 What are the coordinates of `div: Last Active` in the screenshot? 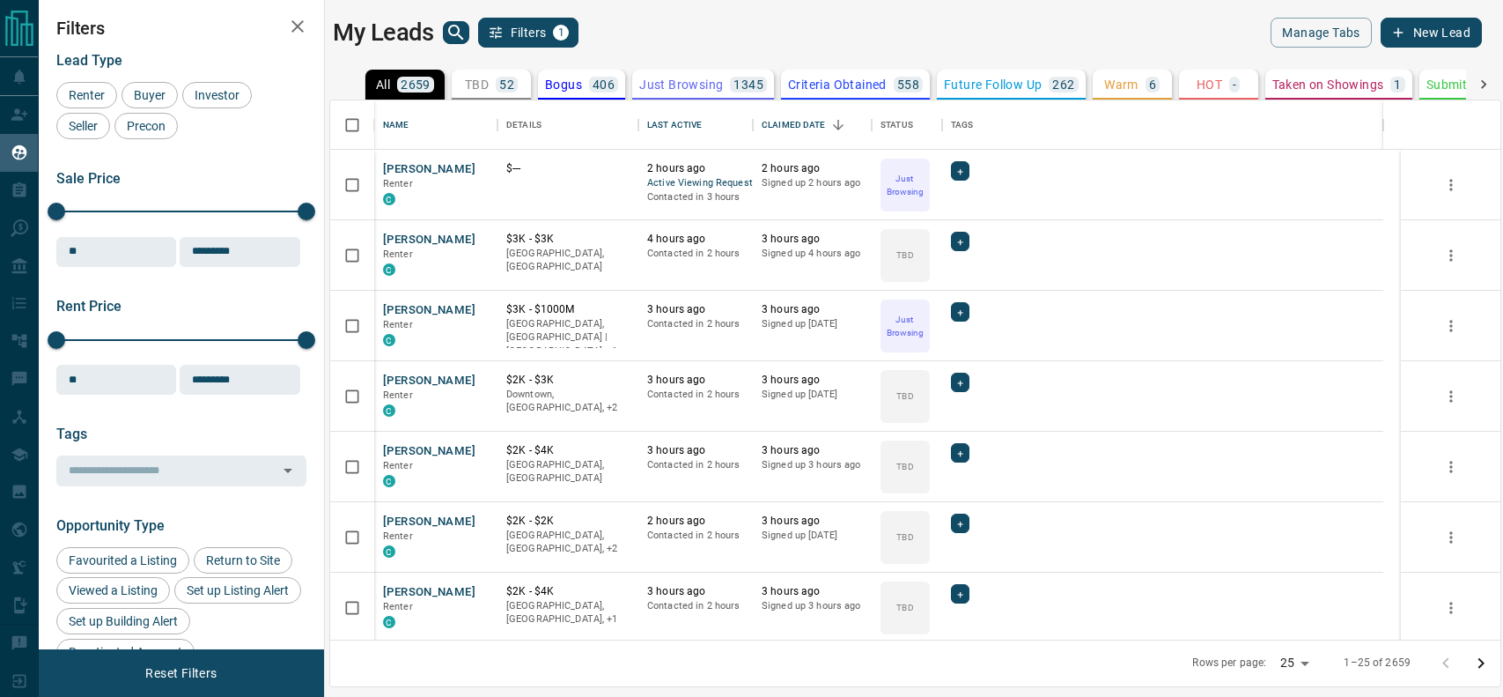 It's located at (696, 125).